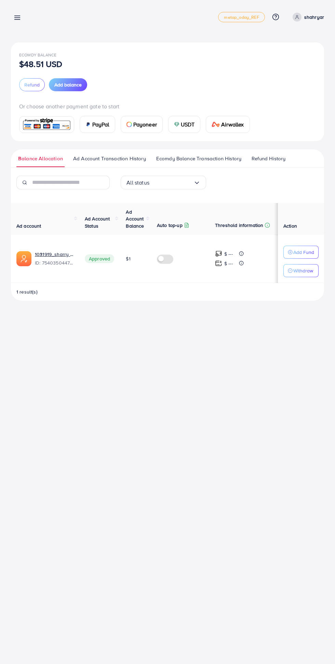 This screenshot has width=335, height=664. I want to click on img: ic-ads-acc.e4c84228.svg, so click(24, 259).